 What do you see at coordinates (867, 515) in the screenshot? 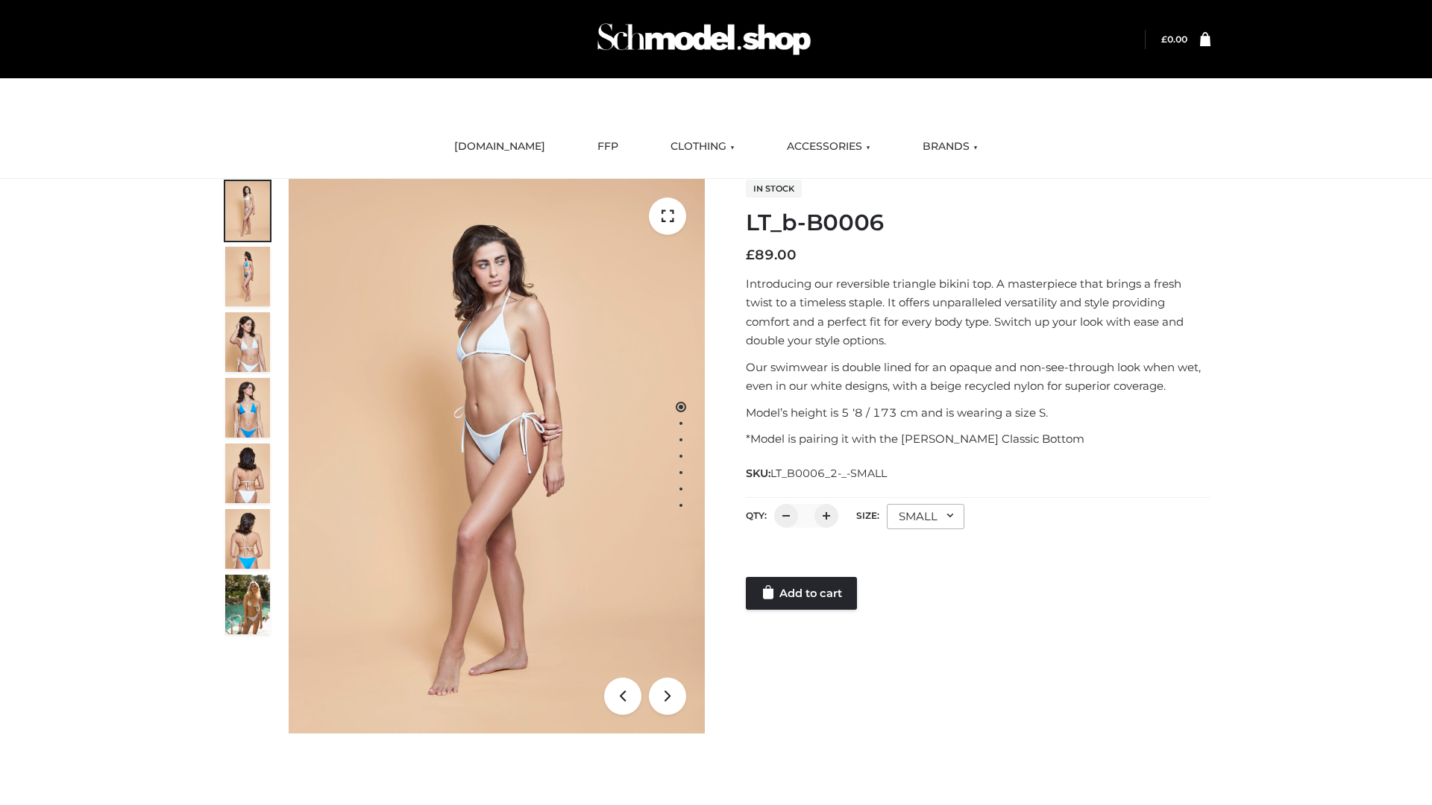
I see `label: Size:` at bounding box center [867, 515].